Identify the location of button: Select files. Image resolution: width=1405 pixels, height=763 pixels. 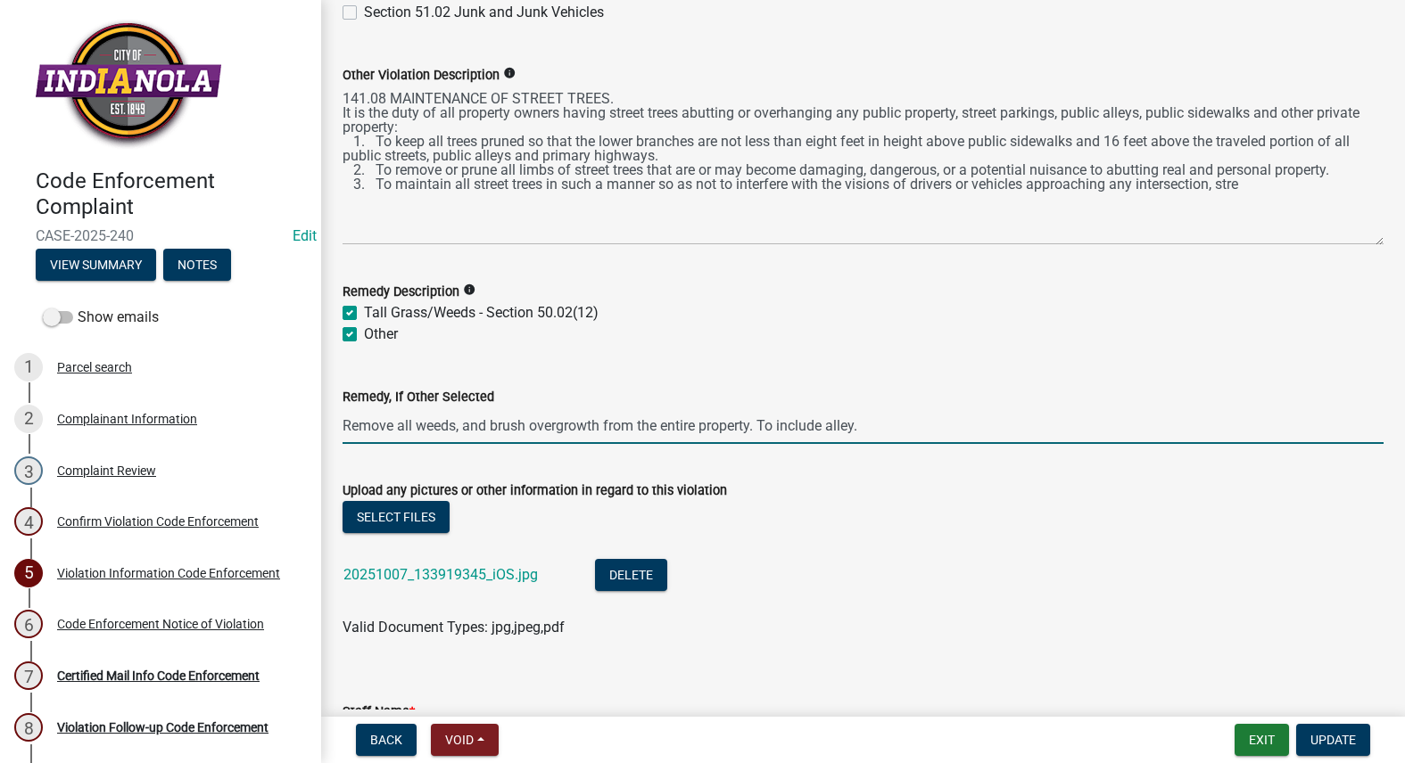
(396, 517).